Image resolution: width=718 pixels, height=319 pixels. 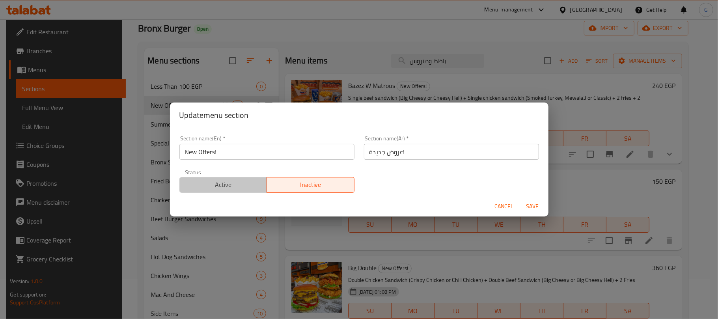 I want to click on button: Save, so click(x=533, y=206).